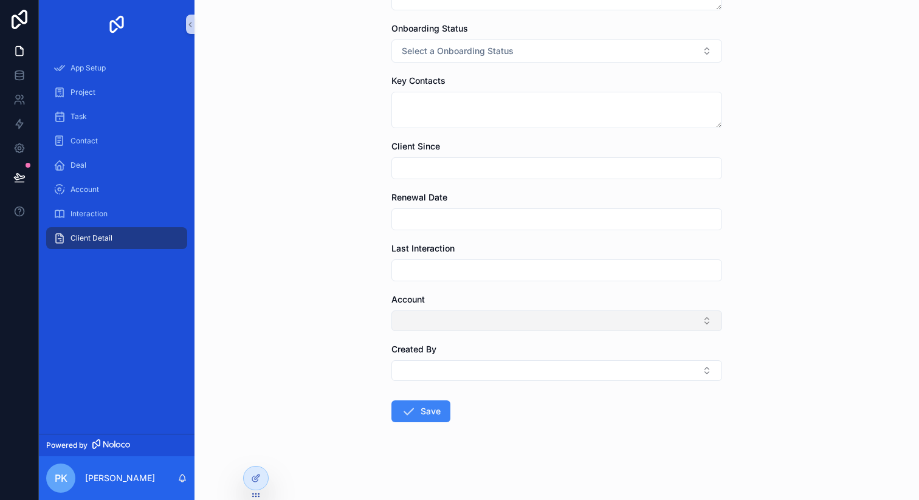 This screenshot has height=500, width=919. What do you see at coordinates (84, 141) in the screenshot?
I see `span: Contact` at bounding box center [84, 141].